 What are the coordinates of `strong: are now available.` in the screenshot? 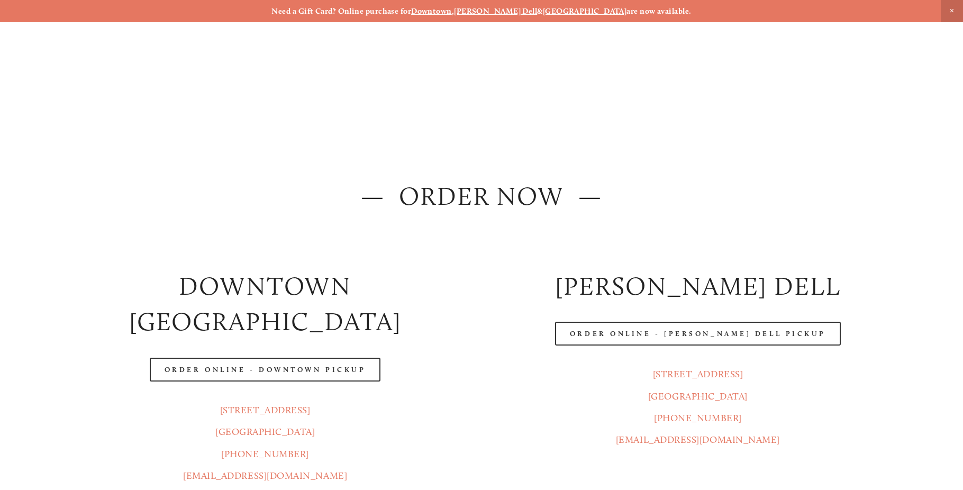 It's located at (659, 11).